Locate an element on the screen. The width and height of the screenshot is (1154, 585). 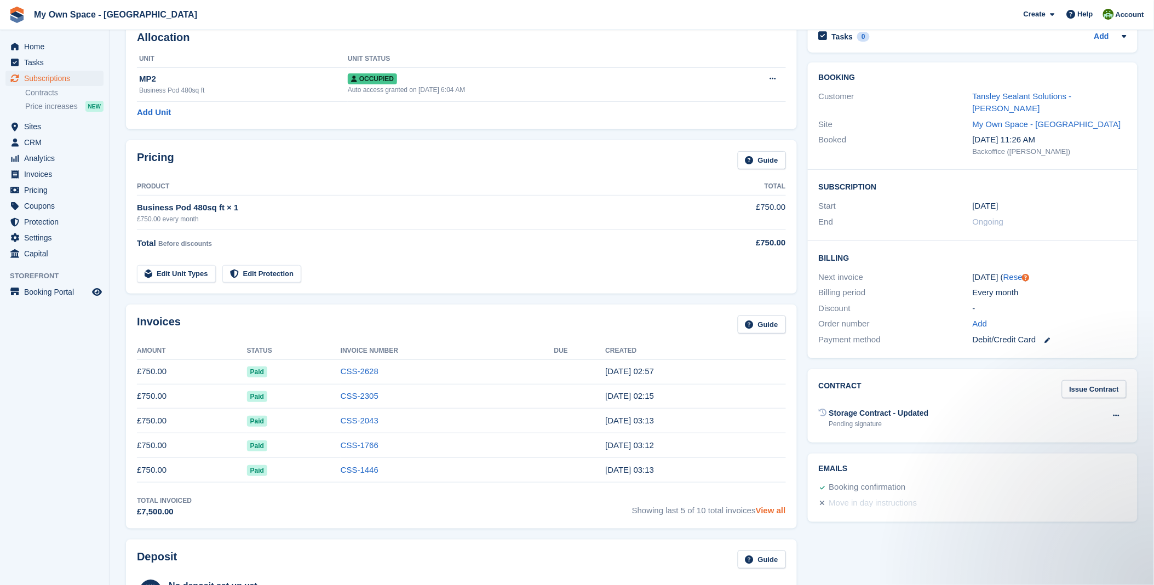
a: CSS-2043 is located at coordinates (359, 420).